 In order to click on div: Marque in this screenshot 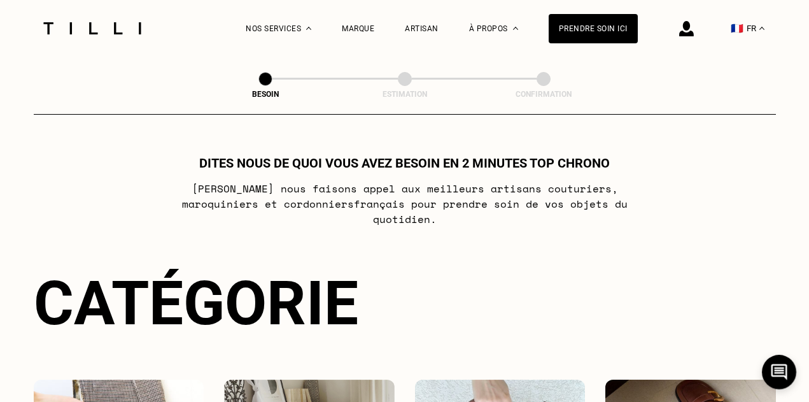, I will do `click(358, 29)`.